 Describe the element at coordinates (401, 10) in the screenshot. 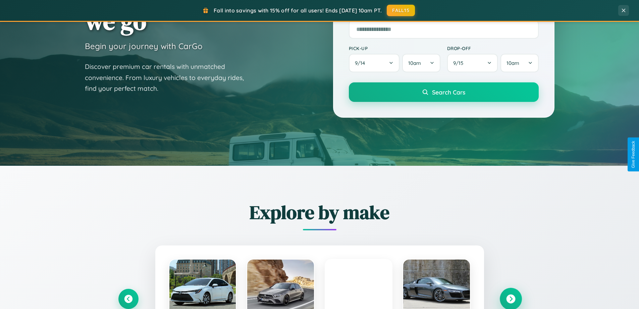

I see `button: FALL15` at that location.